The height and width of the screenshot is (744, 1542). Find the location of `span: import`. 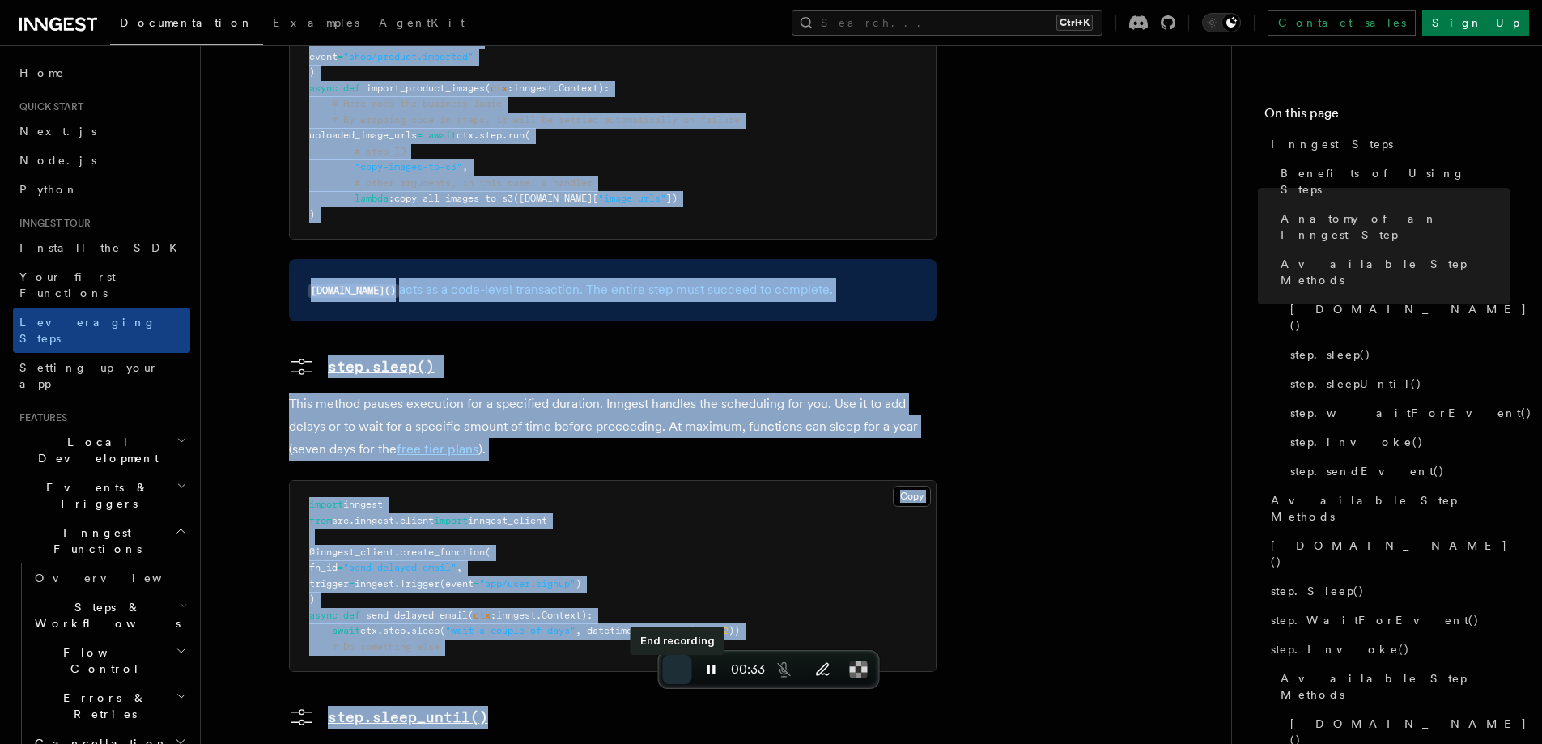

span: import is located at coordinates (451, 521).